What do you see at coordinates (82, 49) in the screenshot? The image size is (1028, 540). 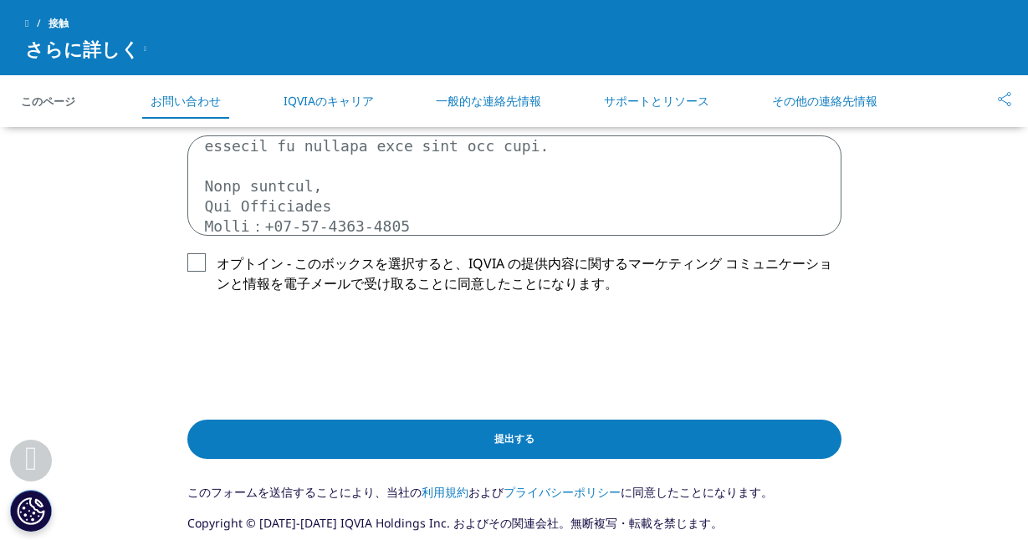 I see `font: さらに詳しく` at bounding box center [82, 49].